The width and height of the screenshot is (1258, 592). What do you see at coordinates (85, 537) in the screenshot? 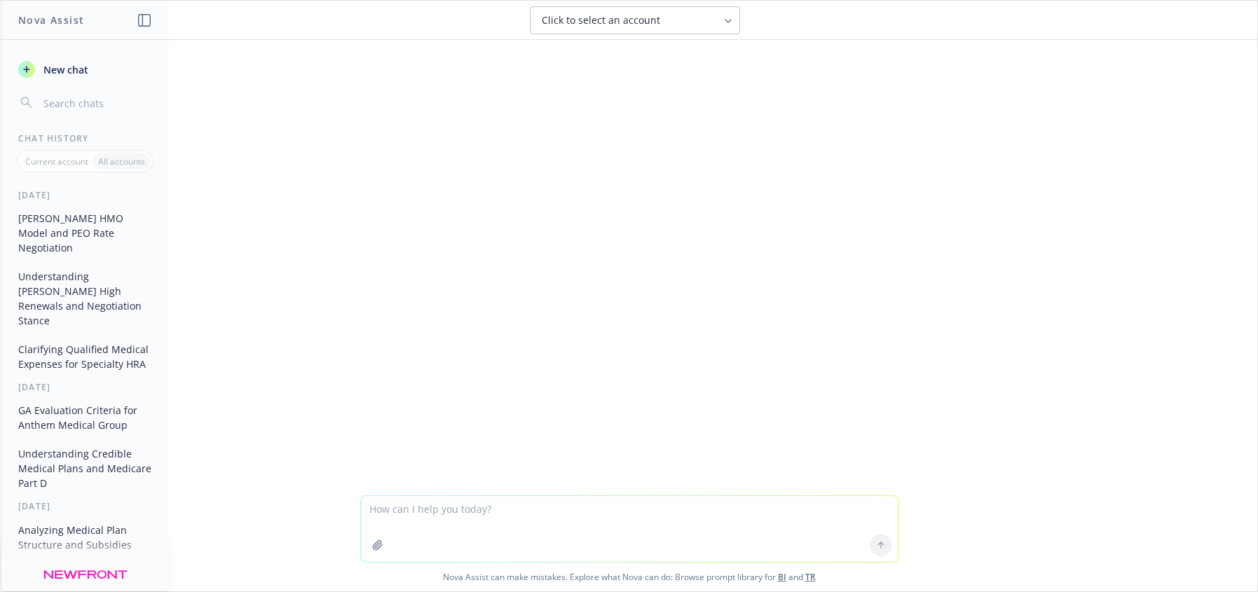
I see `button: Analyzing Medical Plan Structure and Subsidies` at bounding box center [85, 537].